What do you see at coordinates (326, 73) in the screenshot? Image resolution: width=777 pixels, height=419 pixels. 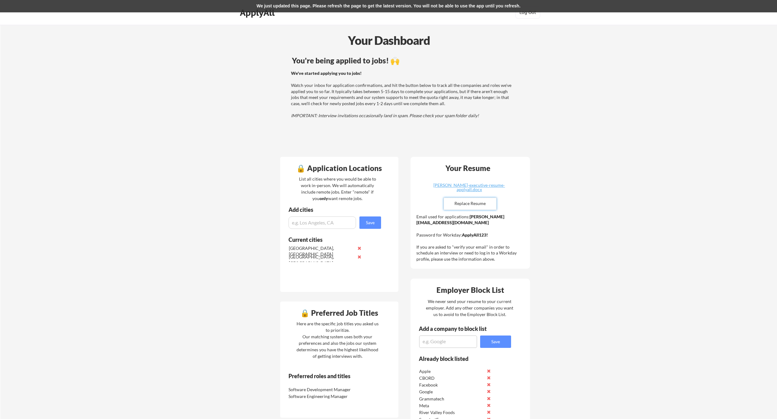 I see `strong: We've started applying you to jobs!` at bounding box center [326, 73].